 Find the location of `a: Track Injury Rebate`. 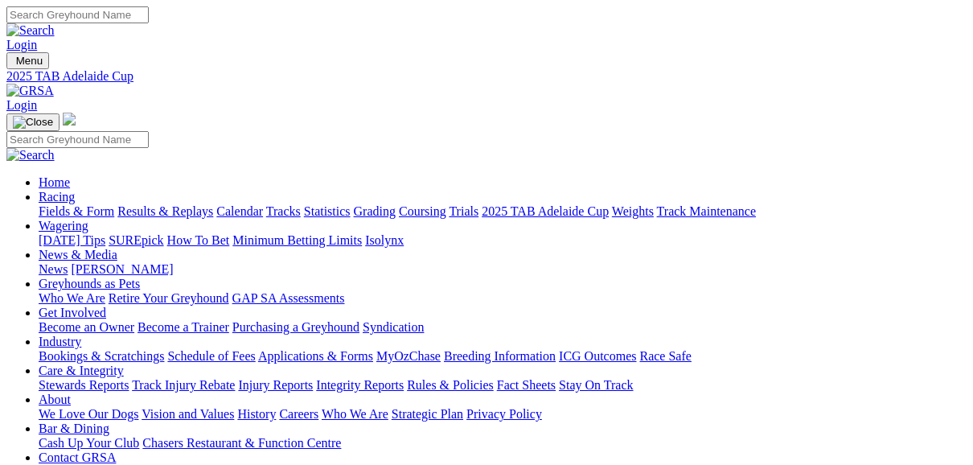

a: Track Injury Rebate is located at coordinates (183, 385).